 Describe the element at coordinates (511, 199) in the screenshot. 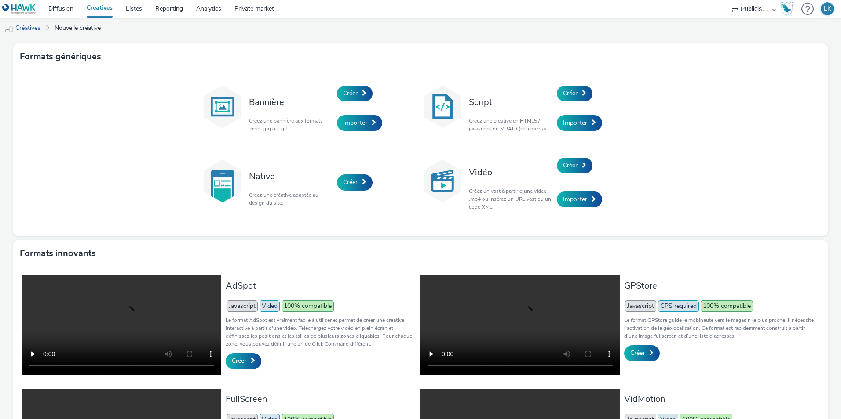

I see `p: Créez un vast à partir d'une video .mp4 ou insérez un URL vast ou un code XML.` at that location.